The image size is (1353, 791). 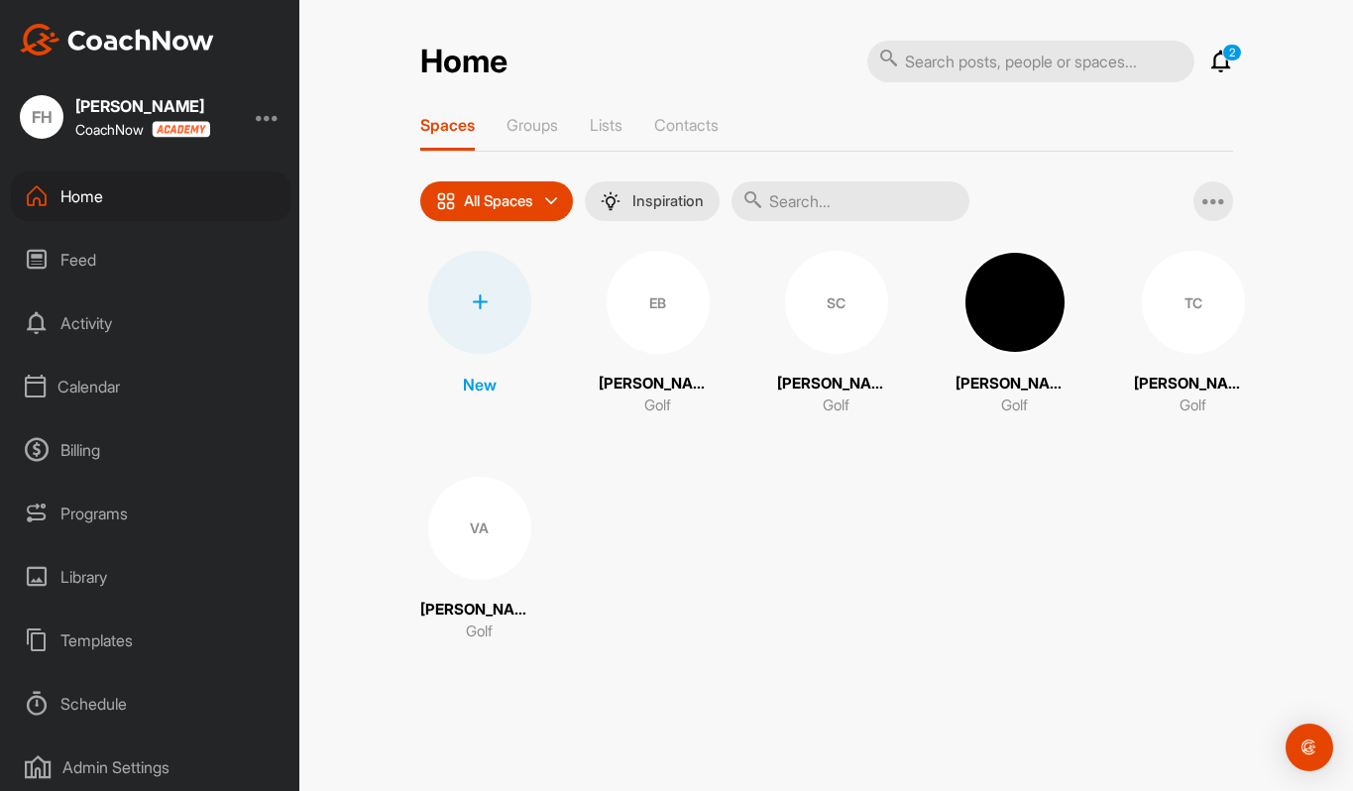 What do you see at coordinates (606, 125) in the screenshot?
I see `p: Lists` at bounding box center [606, 125].